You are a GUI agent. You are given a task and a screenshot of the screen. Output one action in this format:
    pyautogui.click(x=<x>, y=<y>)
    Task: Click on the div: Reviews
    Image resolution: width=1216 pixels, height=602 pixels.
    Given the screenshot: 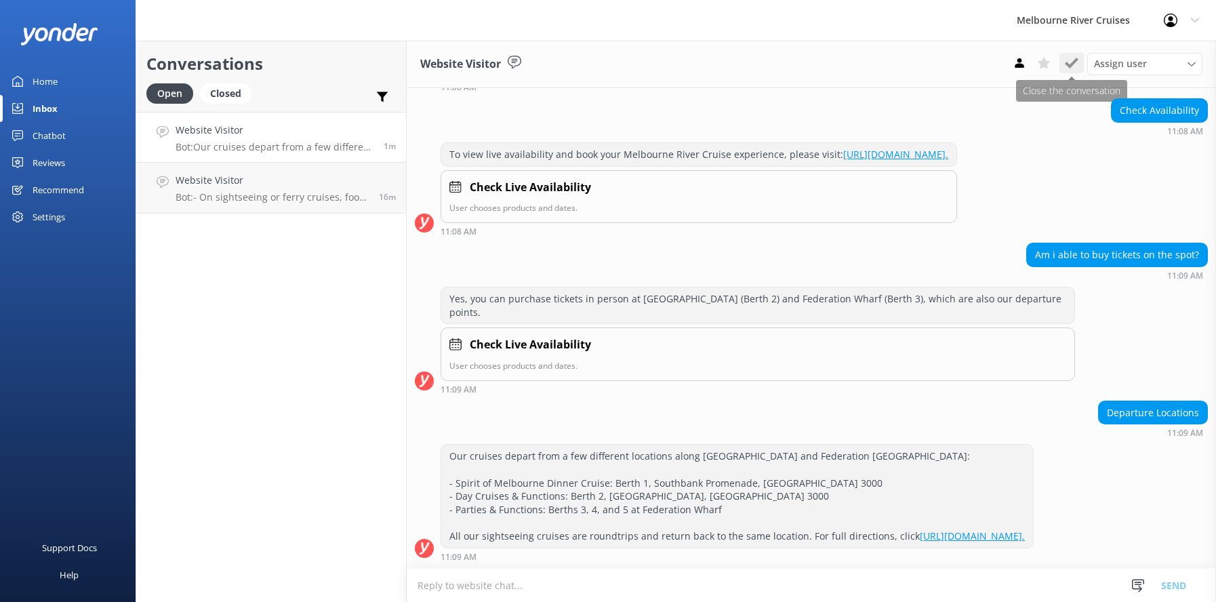 What is the action you would take?
    pyautogui.click(x=49, y=163)
    